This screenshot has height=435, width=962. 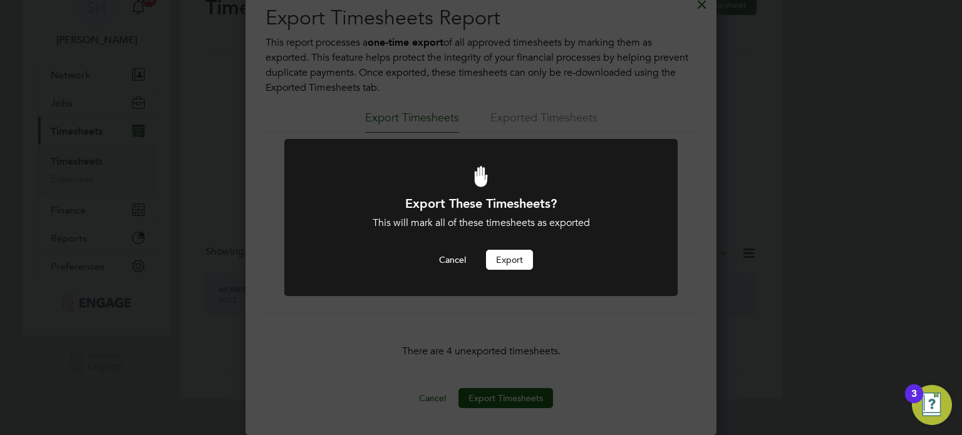 I want to click on button: Open Resource Center, 3 new notifications, so click(x=932, y=405).